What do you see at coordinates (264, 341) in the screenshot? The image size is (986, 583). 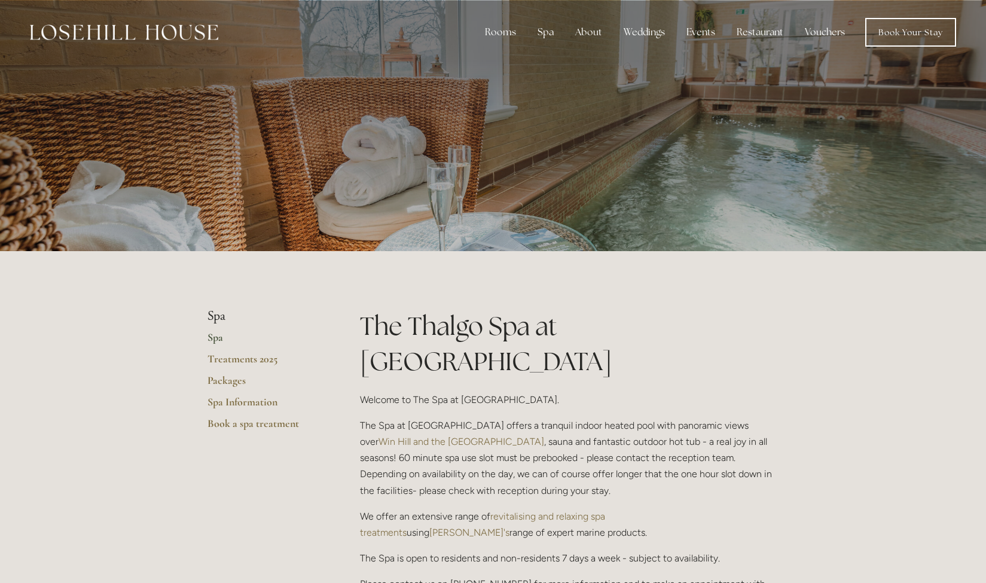 I see `a: Spa` at bounding box center [264, 341].